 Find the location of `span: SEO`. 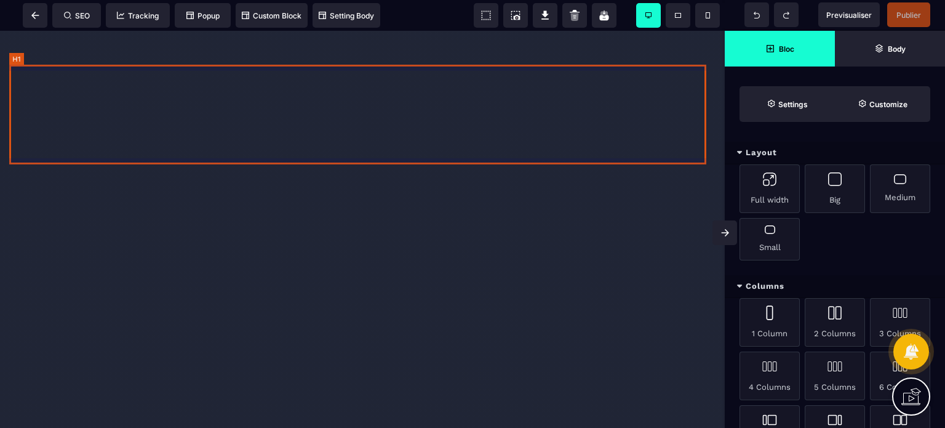

span: SEO is located at coordinates (77, 15).